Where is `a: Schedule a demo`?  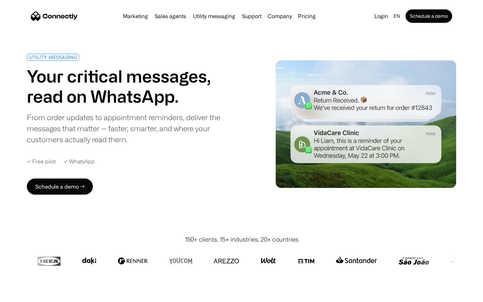 a: Schedule a demo is located at coordinates (429, 16).